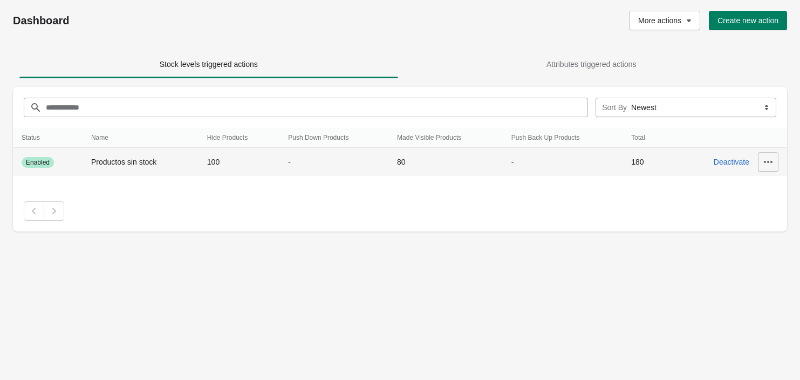 This screenshot has height=380, width=800. Describe the element at coordinates (334, 138) in the screenshot. I see `th: Push Down Products` at that location.